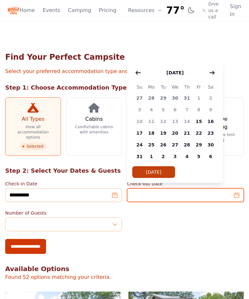 The height and width of the screenshot is (299, 249). What do you see at coordinates (140, 121) in the screenshot?
I see `span: 10` at bounding box center [140, 121].